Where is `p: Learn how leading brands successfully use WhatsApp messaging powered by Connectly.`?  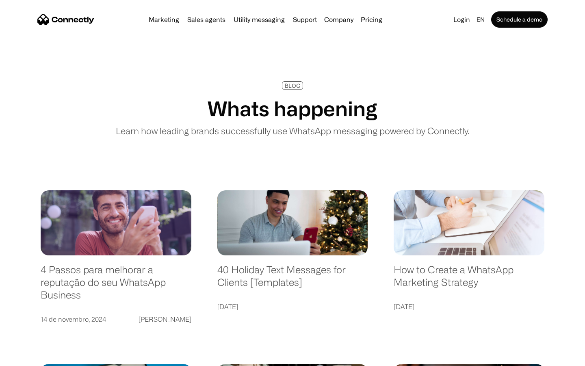
p: Learn how leading brands successfully use WhatsApp messaging powered by Connectly. is located at coordinates (293, 131).